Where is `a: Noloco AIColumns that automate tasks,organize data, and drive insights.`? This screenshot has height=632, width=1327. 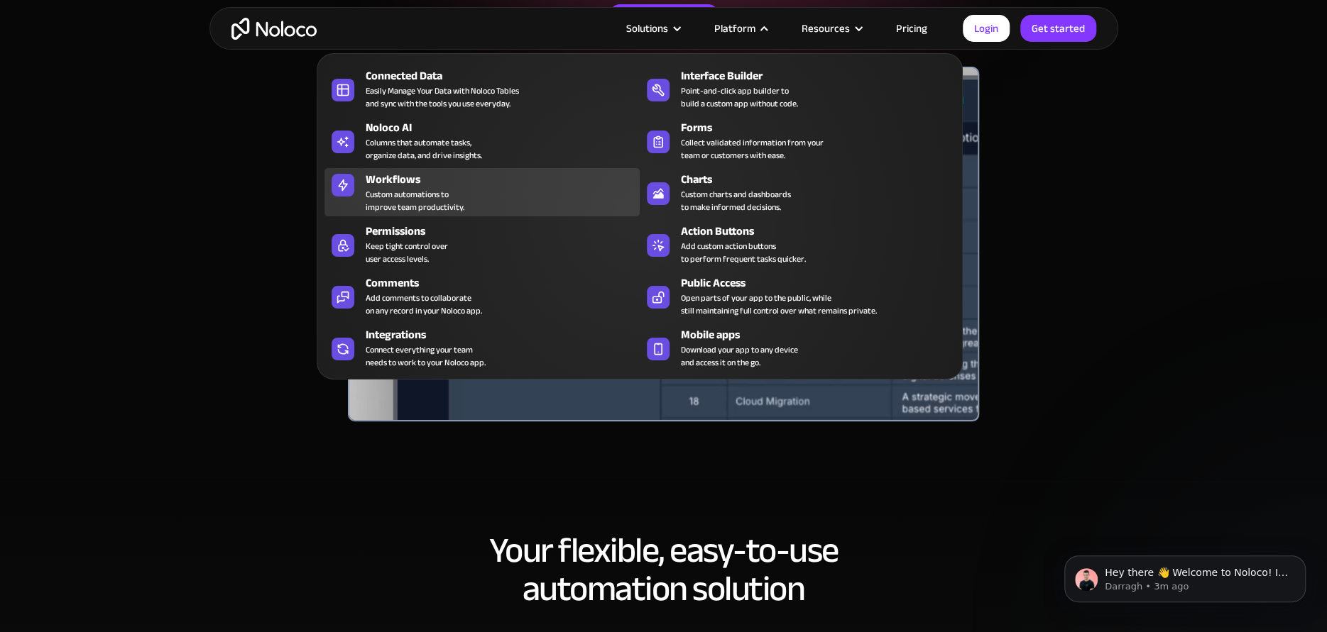 a: Noloco AIColumns that automate tasks,organize data, and drive insights. is located at coordinates (482, 141).